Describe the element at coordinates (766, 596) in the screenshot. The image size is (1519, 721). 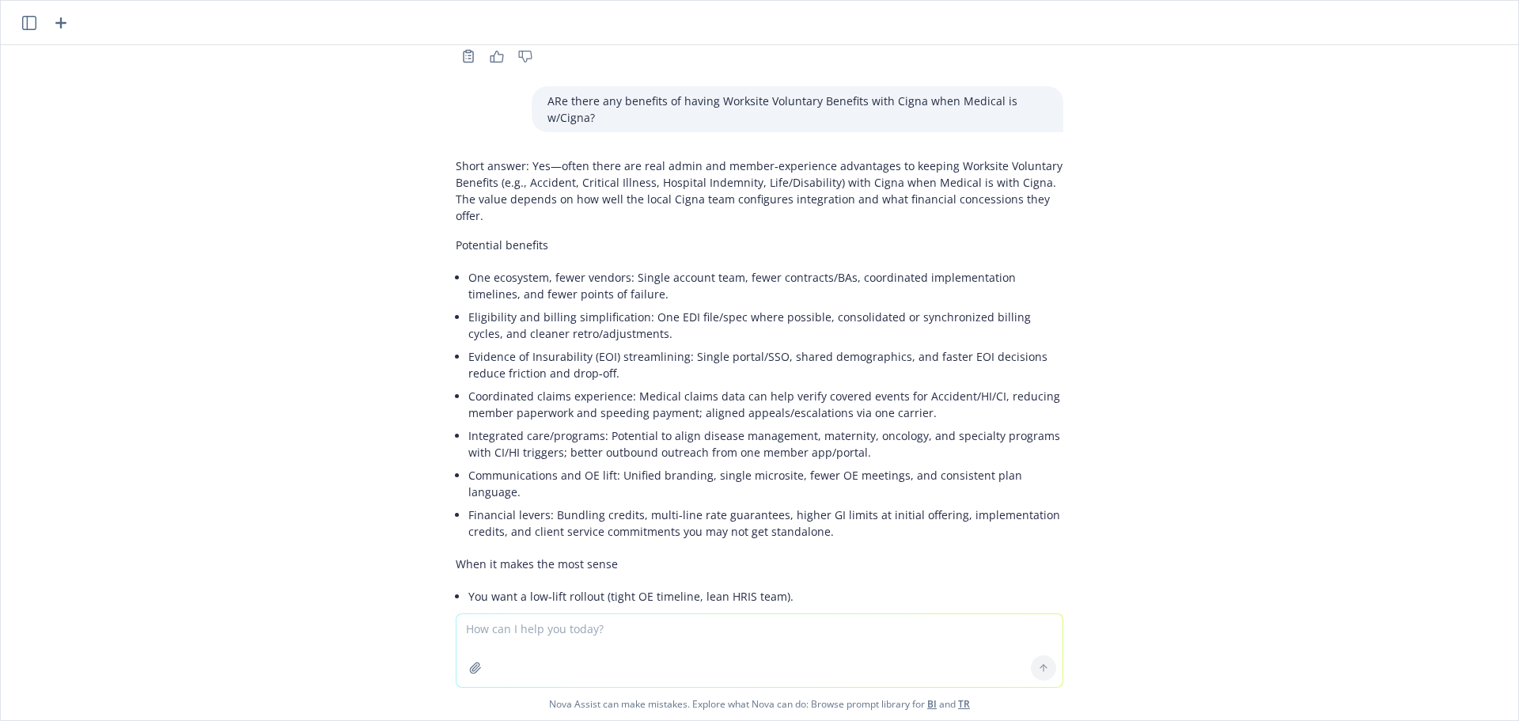
I see `li: You want a low‑lift rollout (tight OE timeline, lean HRIS team).` at that location.